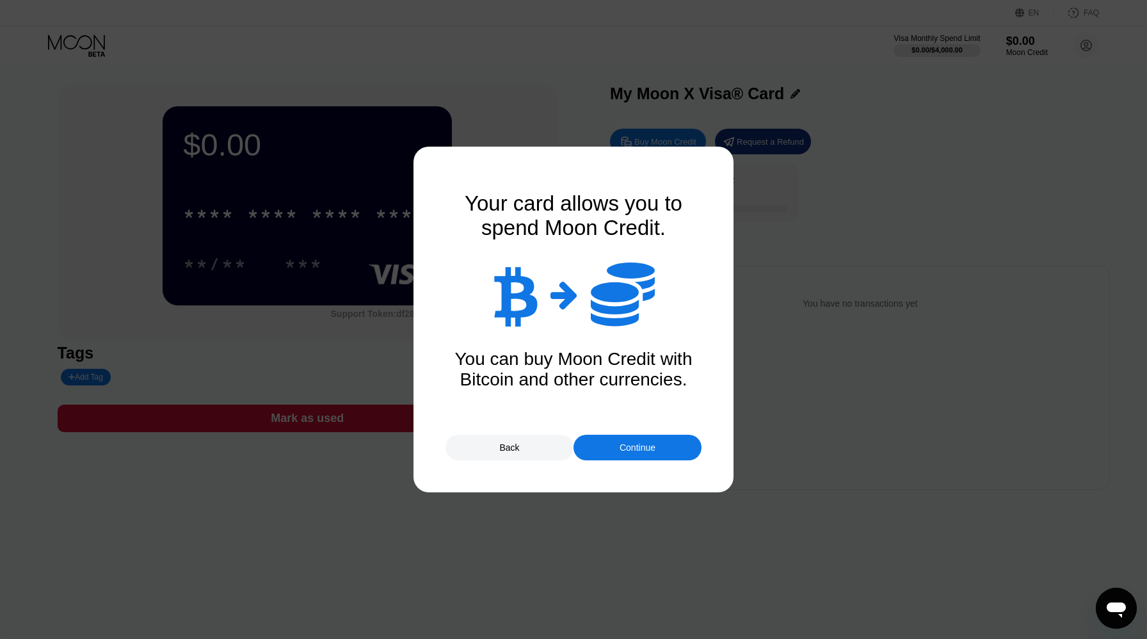 The image size is (1147, 639). I want to click on div: Continue, so click(638, 448).